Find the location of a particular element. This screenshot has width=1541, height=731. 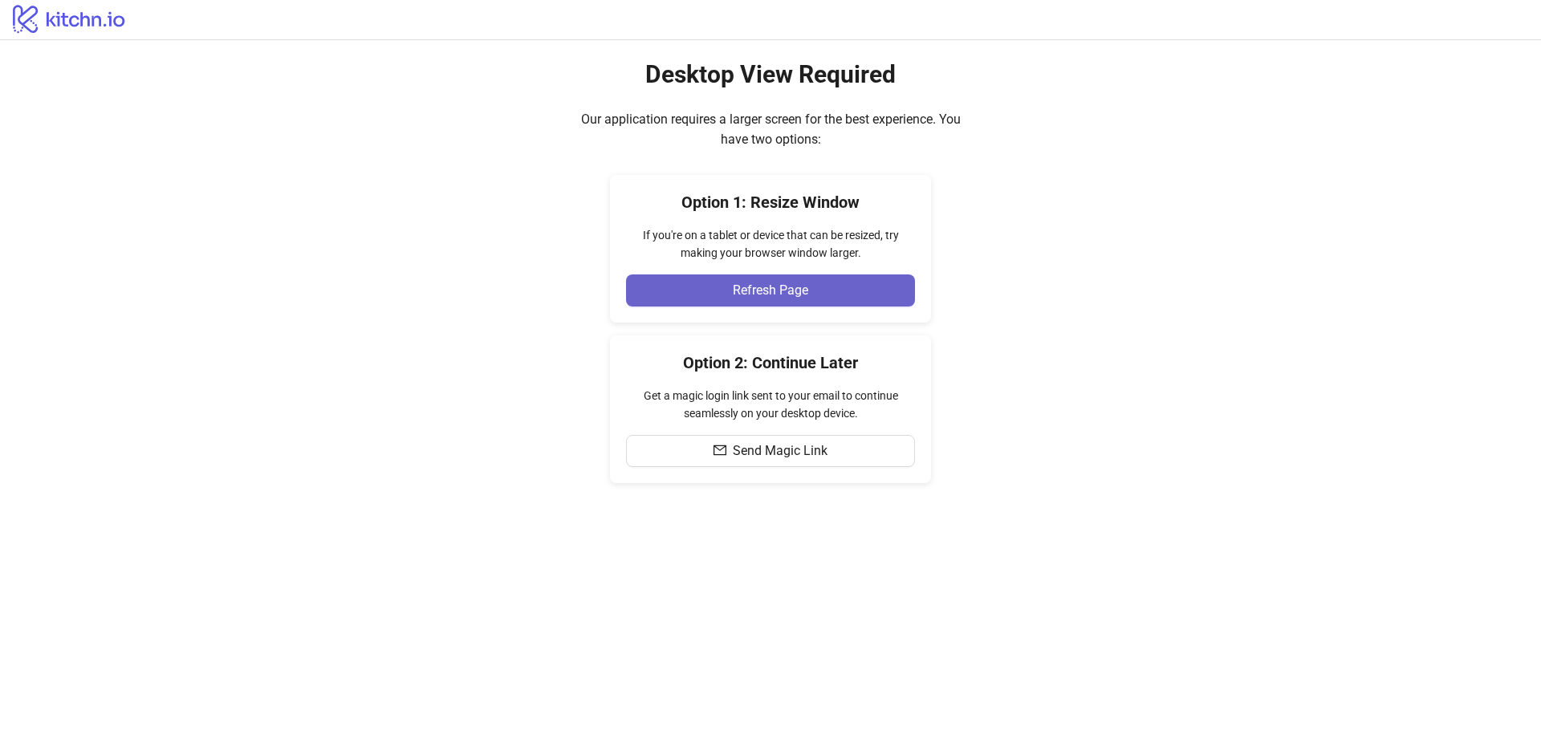

button: Send Magic Link is located at coordinates (771, 451).